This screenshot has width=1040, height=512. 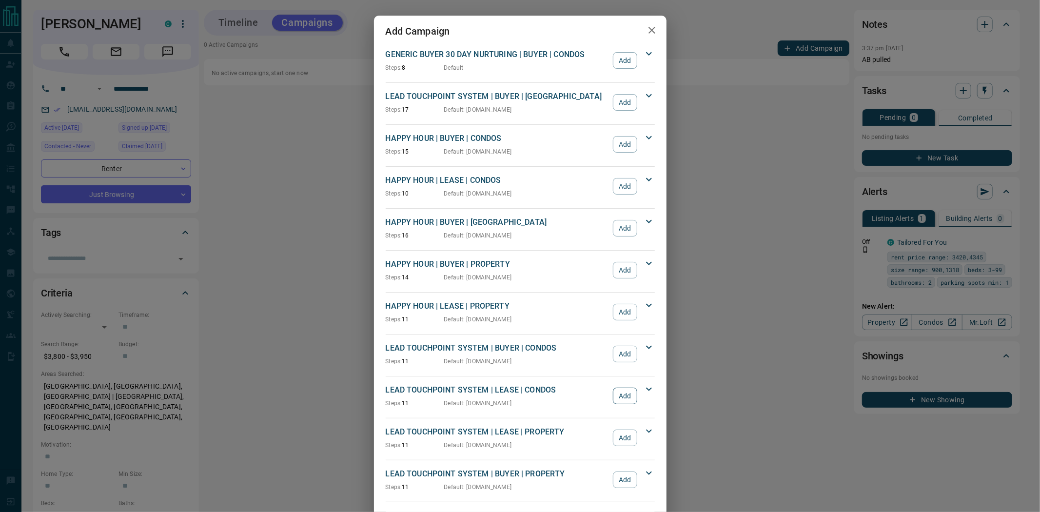 I want to click on p: HAPPY HOUR | LEASE | CONDOS, so click(x=497, y=180).